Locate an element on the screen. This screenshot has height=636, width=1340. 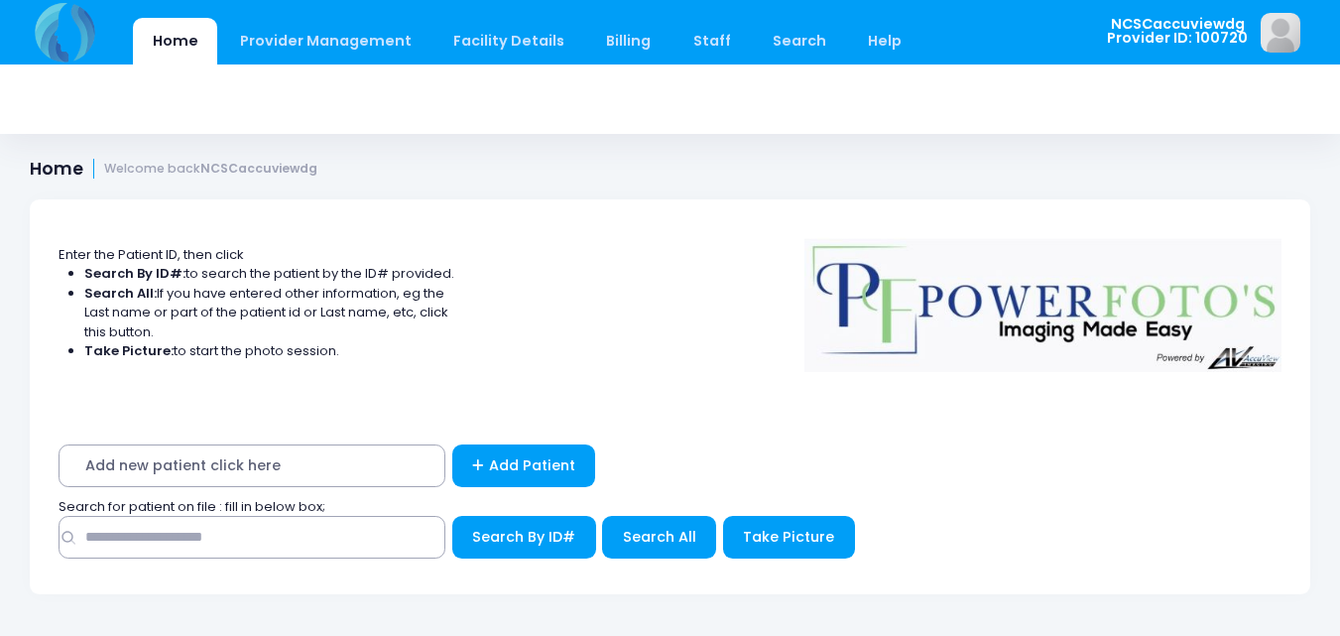
h1: Home is located at coordinates (174, 169).